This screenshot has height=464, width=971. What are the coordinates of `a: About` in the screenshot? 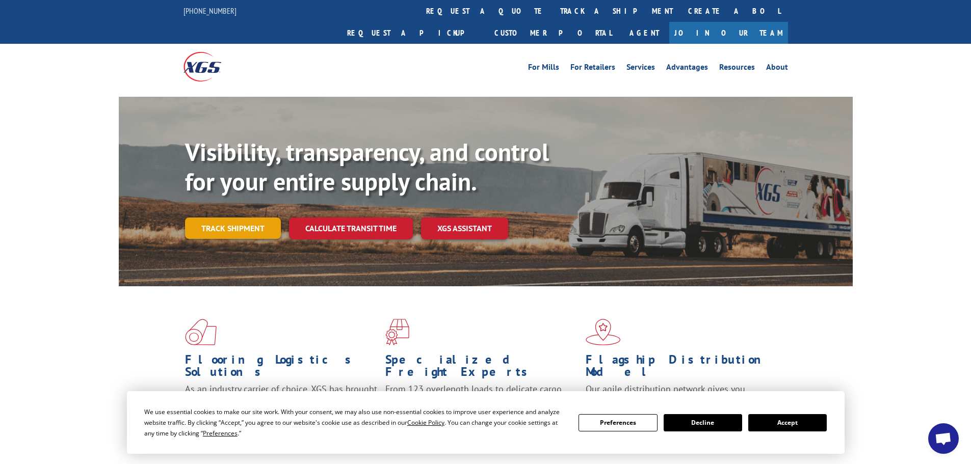 It's located at (777, 69).